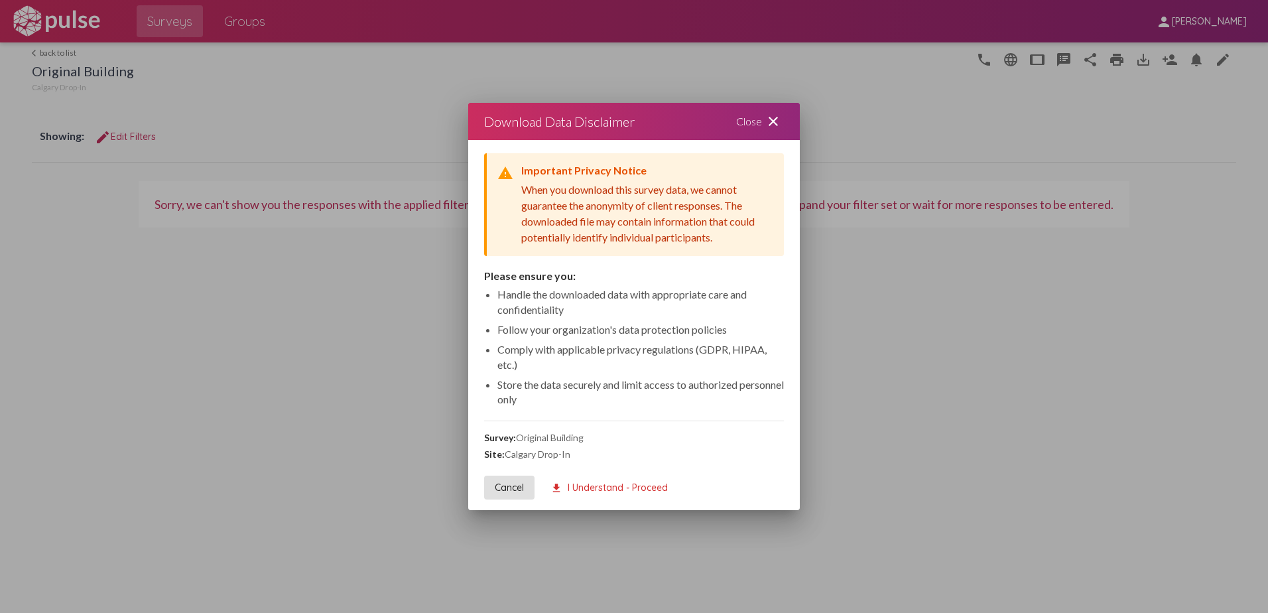 This screenshot has width=1268, height=613. I want to click on div: Original Building, so click(634, 437).